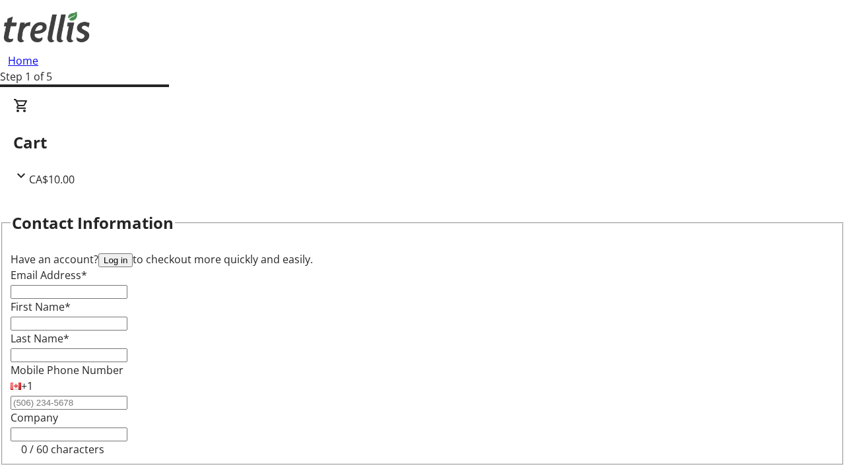 The image size is (845, 475). Describe the element at coordinates (49, 275) in the screenshot. I see `label: Email Address*` at that location.